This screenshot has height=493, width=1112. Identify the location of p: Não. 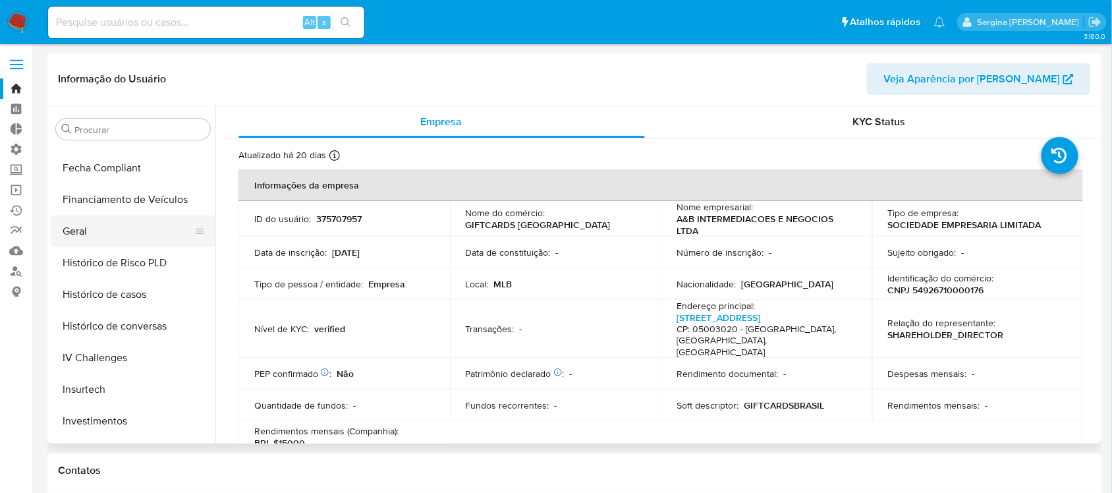
(345, 374).